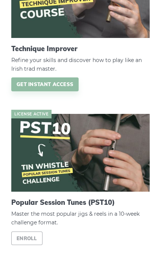 This screenshot has width=161, height=280. Describe the element at coordinates (80, 218) in the screenshot. I see `span: Master the most popular jigs & reels in a 10-week challenge format.` at that location.